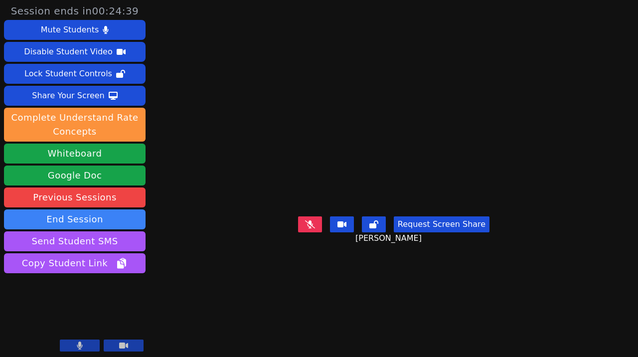 The height and width of the screenshot is (357, 638). I want to click on a: Previous Sessions, so click(75, 197).